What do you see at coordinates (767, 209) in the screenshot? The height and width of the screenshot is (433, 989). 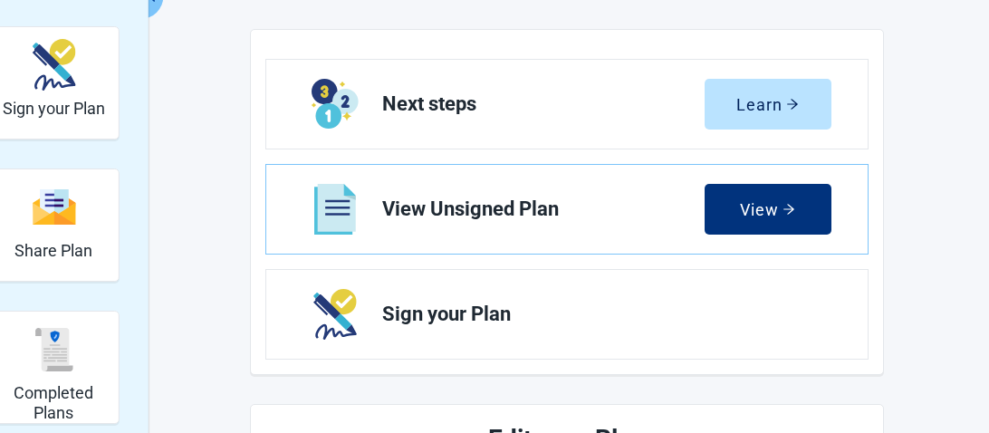 I see `div: View` at bounding box center [767, 209].